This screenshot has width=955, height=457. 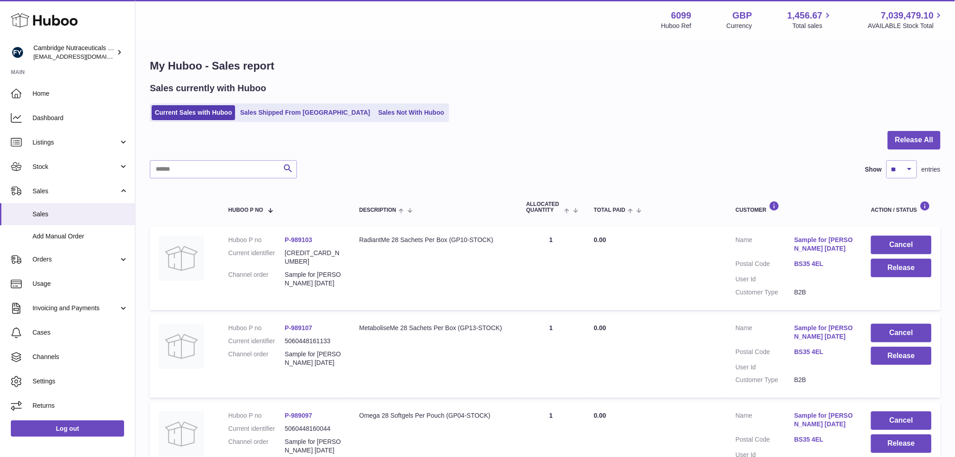 What do you see at coordinates (742, 15) in the screenshot?
I see `strong: GBP` at bounding box center [742, 15].